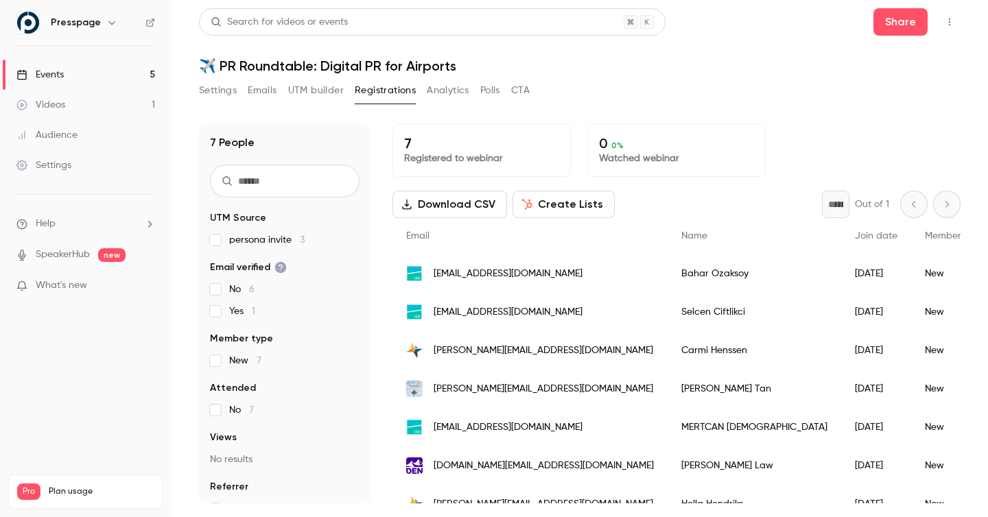 This screenshot has width=988, height=517. Describe the element at coordinates (218, 91) in the screenshot. I see `button: Settings` at that location.